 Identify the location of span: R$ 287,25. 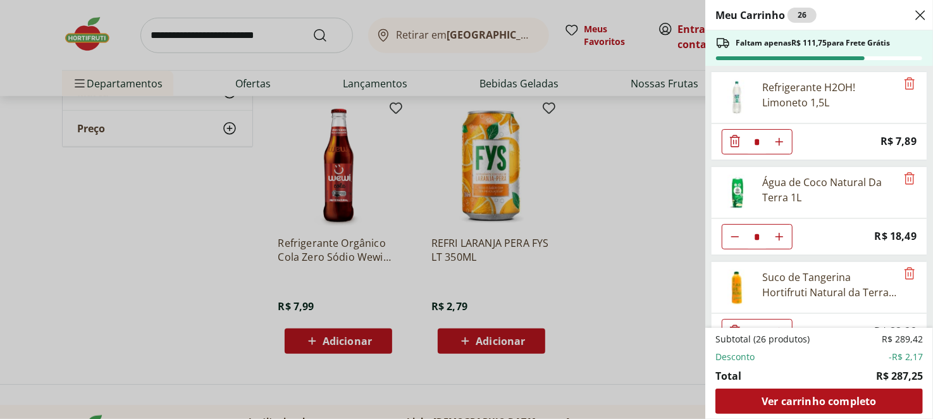
(899, 376).